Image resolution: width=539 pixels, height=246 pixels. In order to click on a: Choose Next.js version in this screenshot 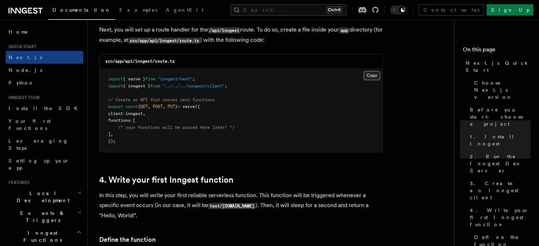, I will do `click(500, 90)`.